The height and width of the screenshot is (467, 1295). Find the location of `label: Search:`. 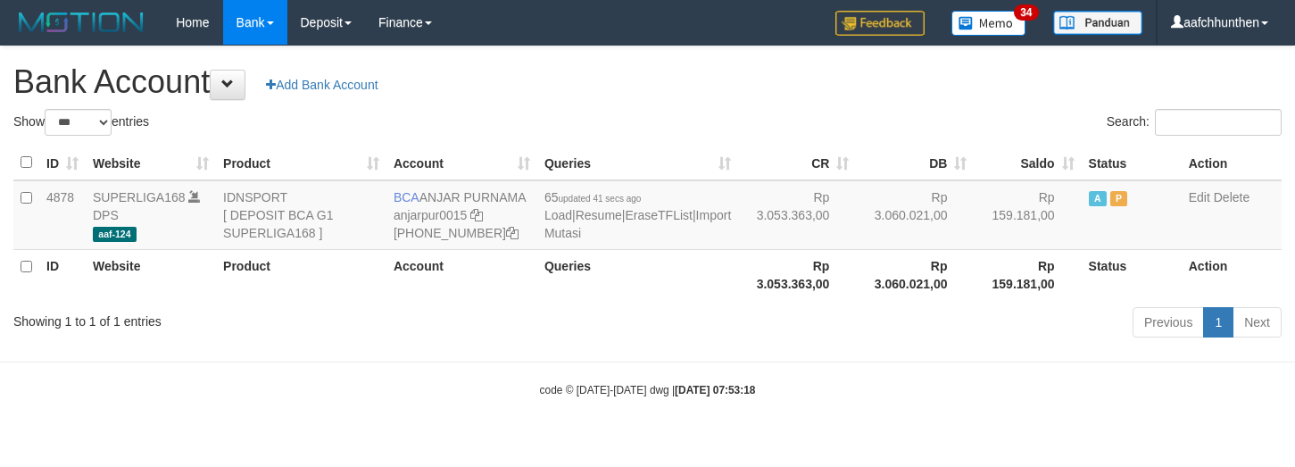

label: Search: is located at coordinates (1194, 122).